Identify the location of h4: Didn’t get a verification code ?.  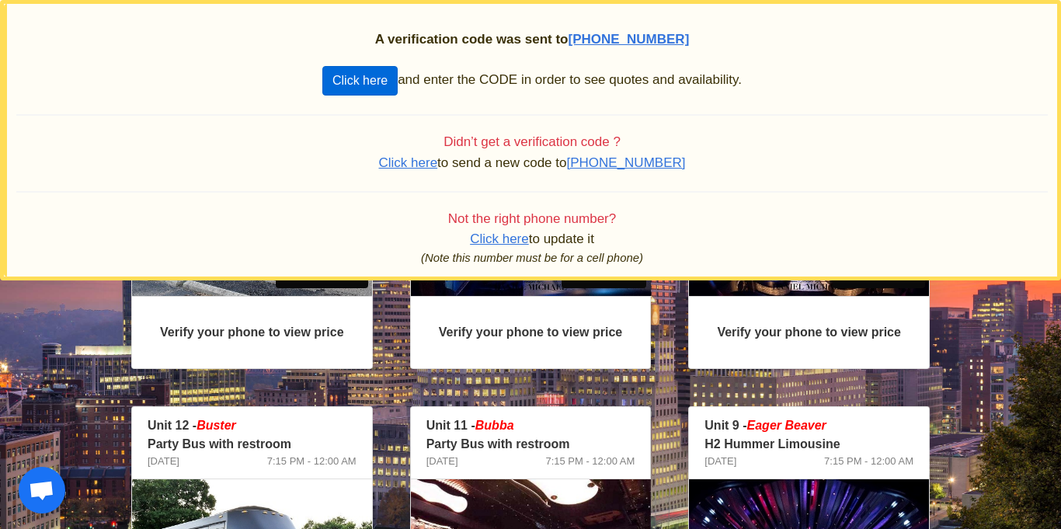
(532, 142).